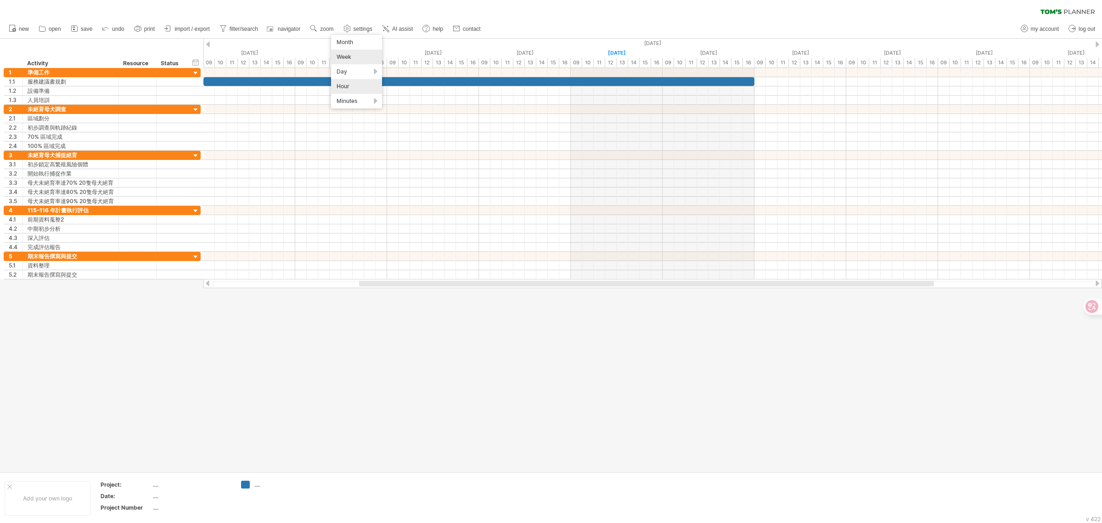  Describe the element at coordinates (71, 210) in the screenshot. I see `div: 115–116 年計畫執行評估` at that location.